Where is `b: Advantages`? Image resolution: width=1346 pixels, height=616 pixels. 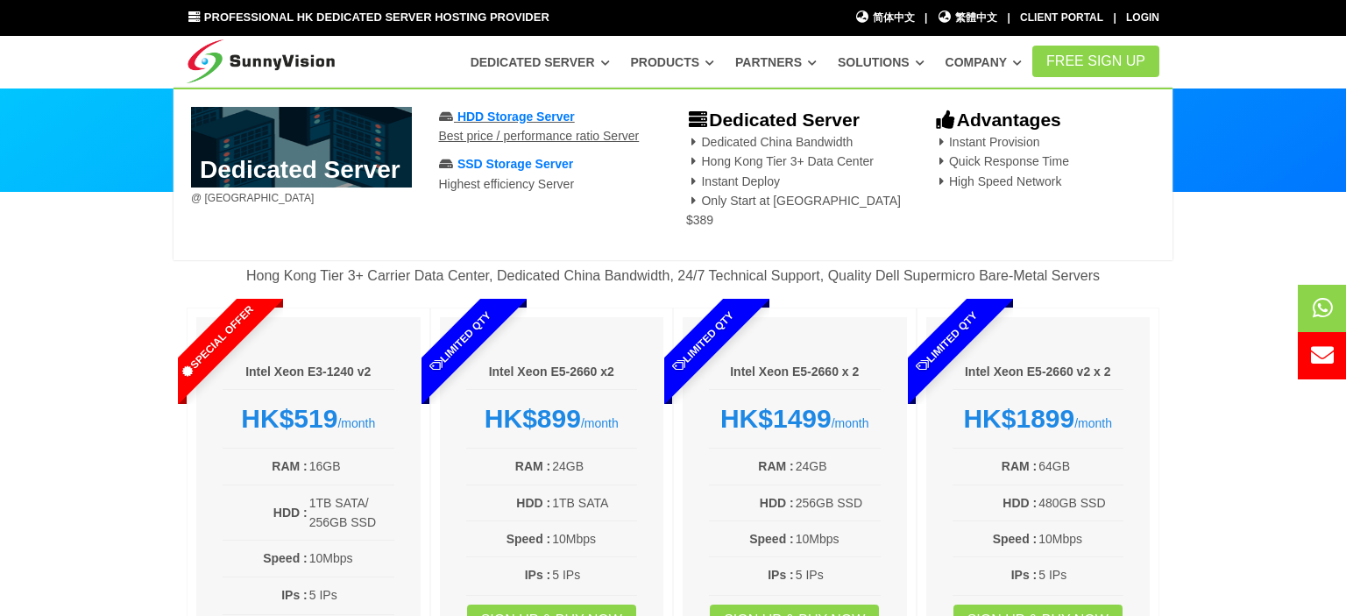
b: Advantages is located at coordinates (996, 119).